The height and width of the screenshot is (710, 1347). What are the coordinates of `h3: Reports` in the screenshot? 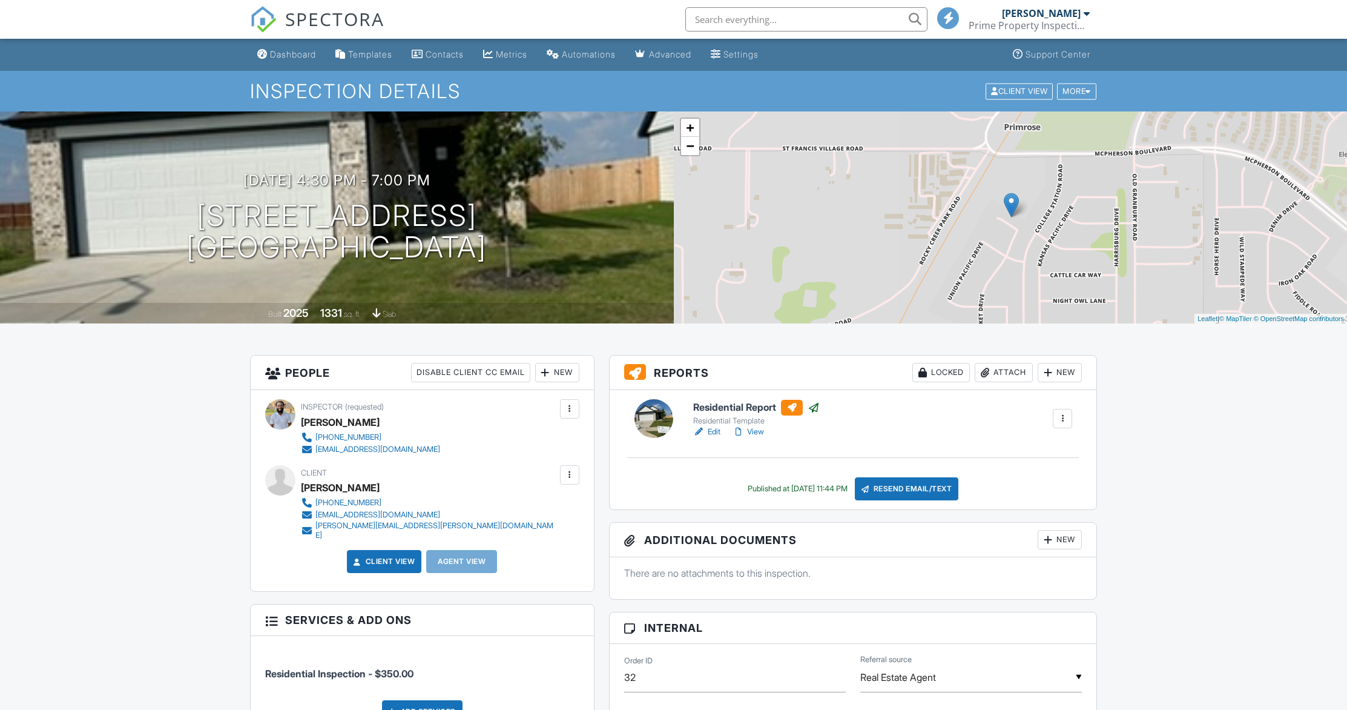 It's located at (853, 372).